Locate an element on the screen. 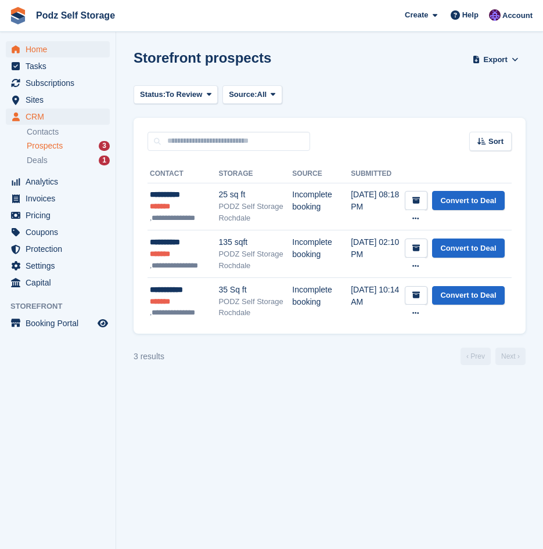 The height and width of the screenshot is (549, 543). span: Sort is located at coordinates (496, 142).